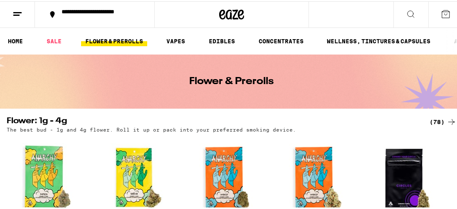 The height and width of the screenshot is (209, 457). Describe the element at coordinates (54, 40) in the screenshot. I see `a: SALE` at that location.